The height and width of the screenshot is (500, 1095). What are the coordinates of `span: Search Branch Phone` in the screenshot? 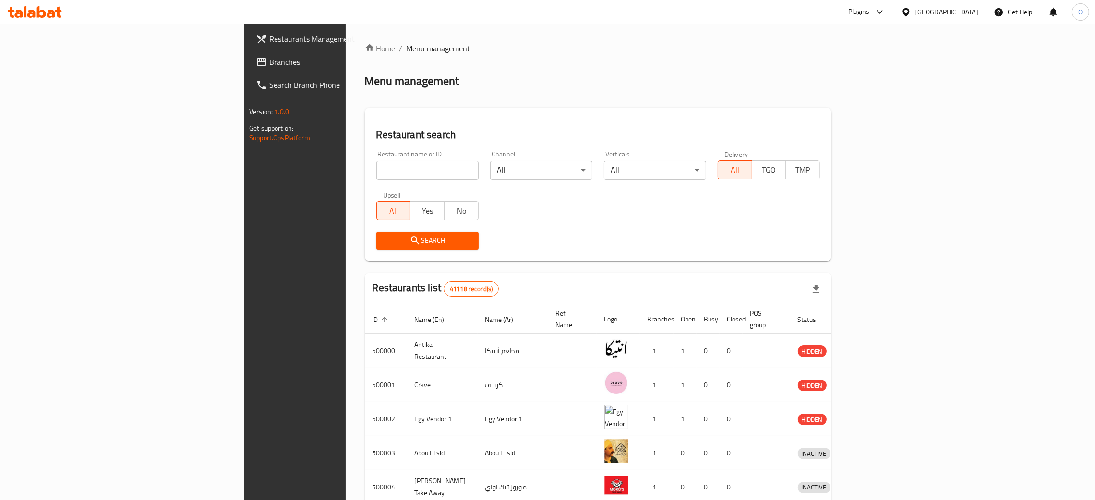 It's located at (344, 85).